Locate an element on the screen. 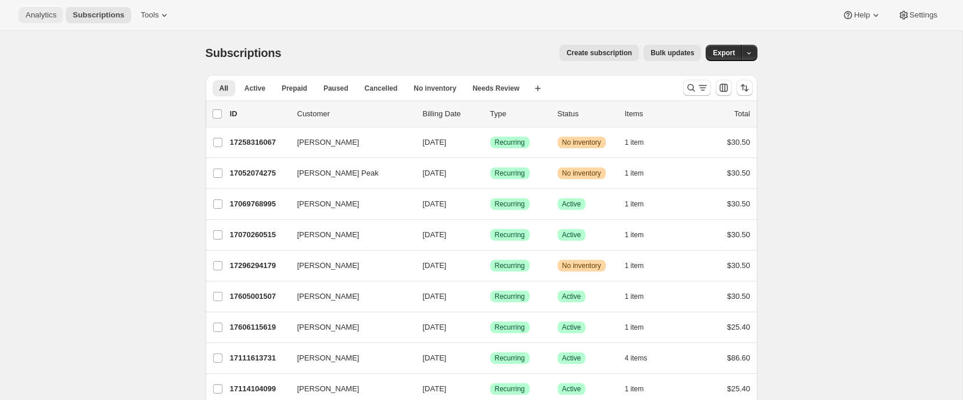  button: Search and filter results is located at coordinates (697, 88).